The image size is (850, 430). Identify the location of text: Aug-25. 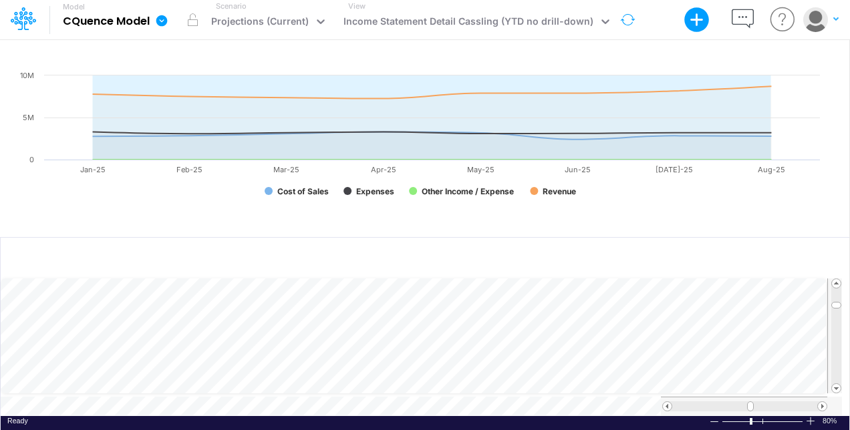
(771, 170).